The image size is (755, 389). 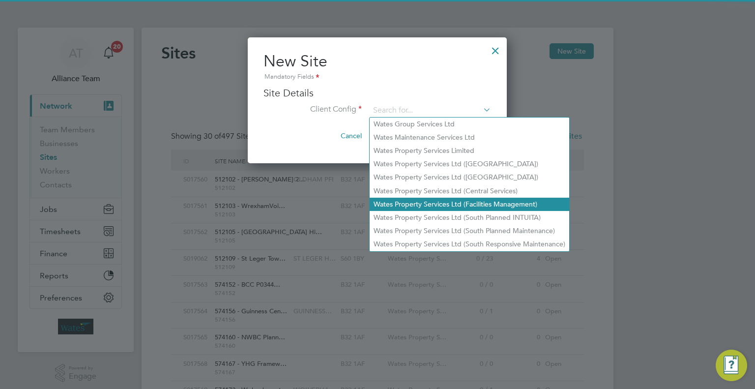 What do you see at coordinates (469, 244) in the screenshot?
I see `li: Wates Property Services Ltd (South Responsive Maintenance)` at bounding box center [469, 244].